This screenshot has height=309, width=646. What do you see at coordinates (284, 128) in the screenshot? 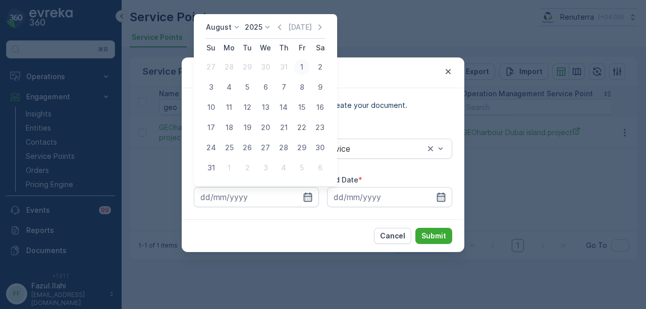
I see `div: 21` at bounding box center [284, 128].